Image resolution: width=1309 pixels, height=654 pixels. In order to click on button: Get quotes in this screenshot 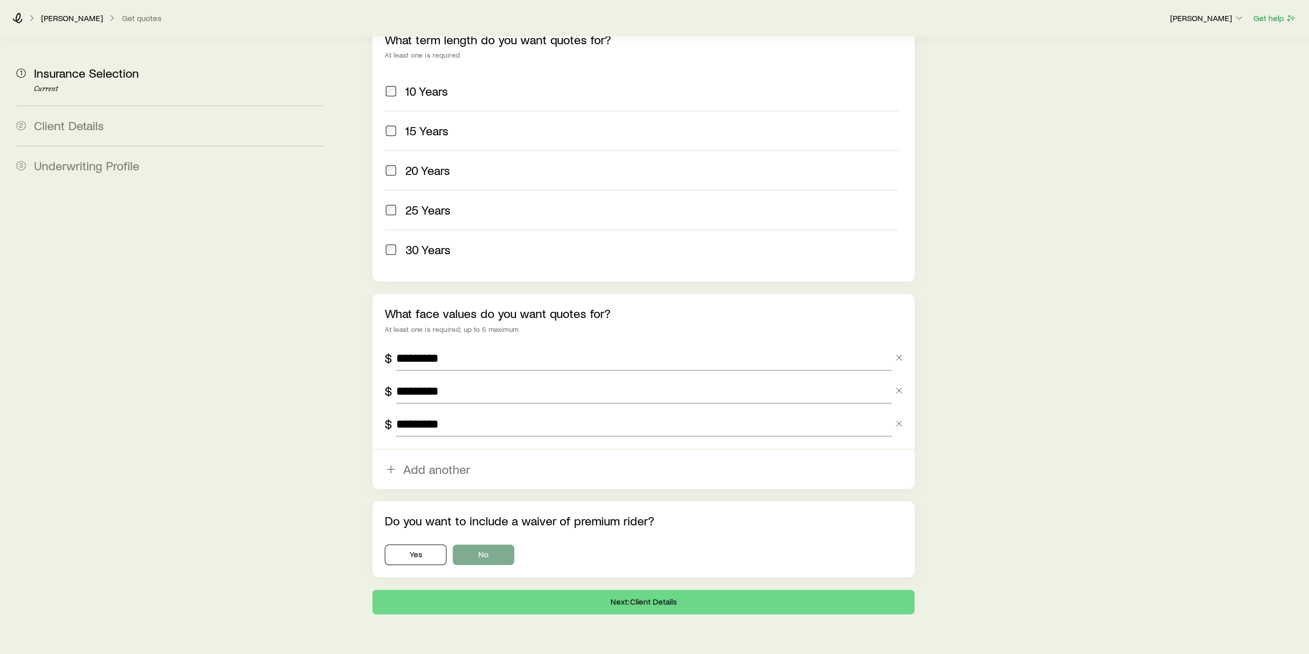, I will do `click(141, 18)`.